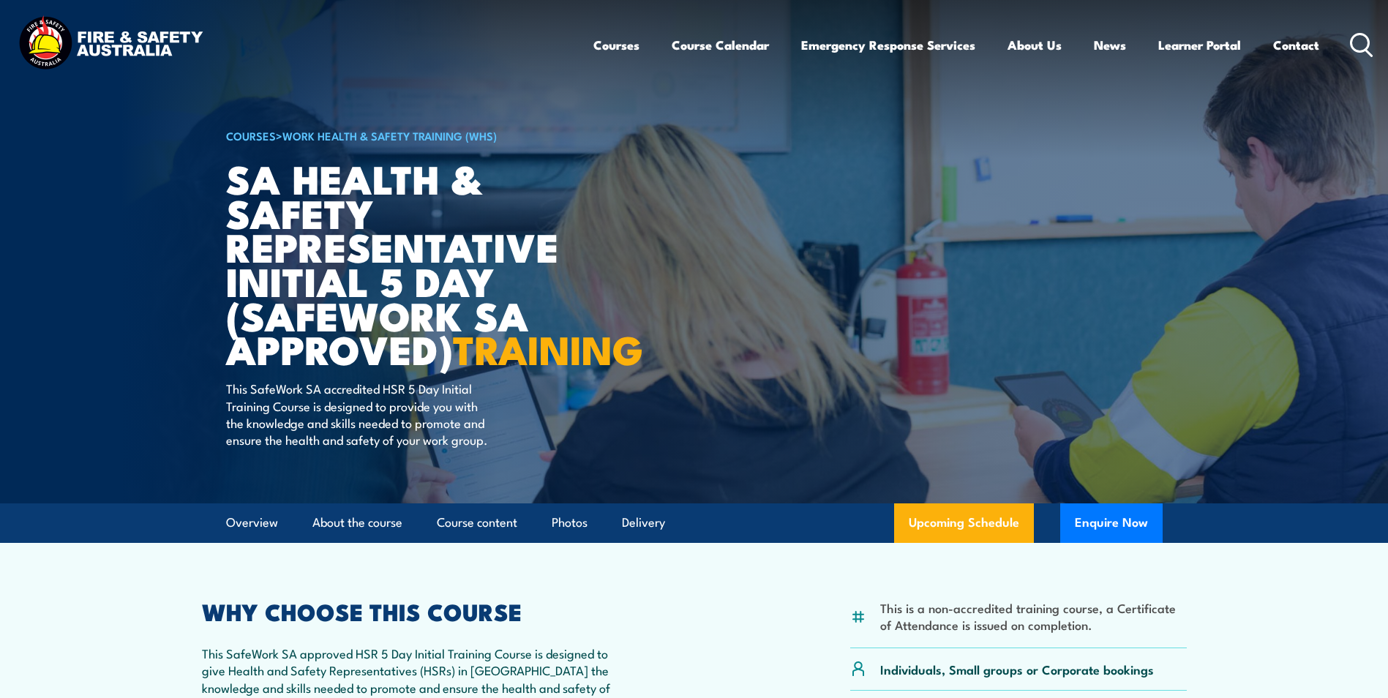 This screenshot has height=698, width=1388. What do you see at coordinates (964, 523) in the screenshot?
I see `a: Upcoming Schedule` at bounding box center [964, 523].